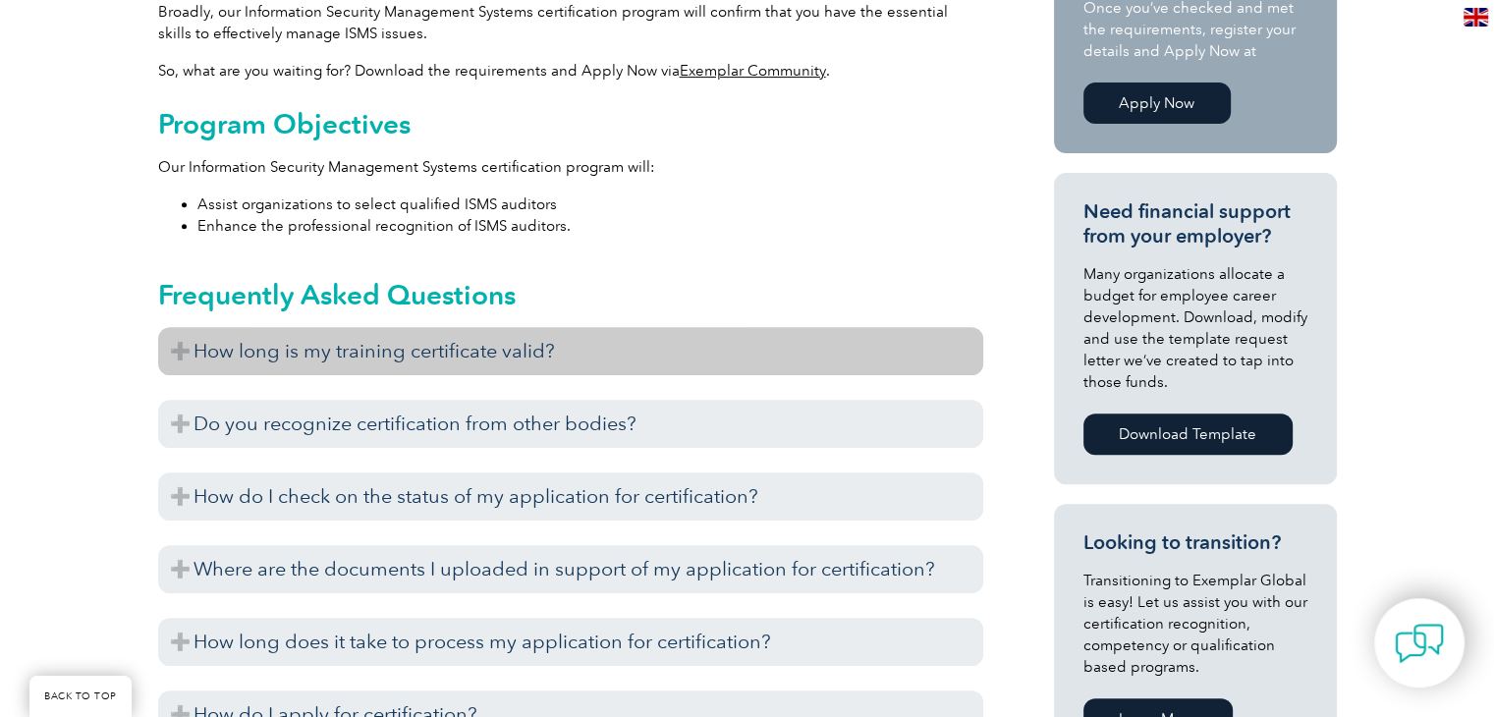 The width and height of the screenshot is (1494, 717). I want to click on li: Assist organizations to select qualified ISMS auditors, so click(590, 204).